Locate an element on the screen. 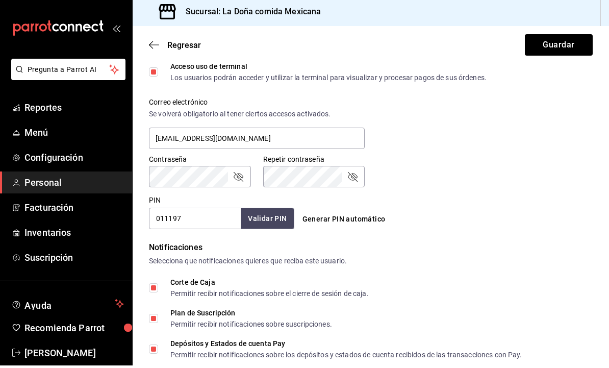 Image resolution: width=609 pixels, height=368 pixels. button: Validar PIN is located at coordinates (267, 221).